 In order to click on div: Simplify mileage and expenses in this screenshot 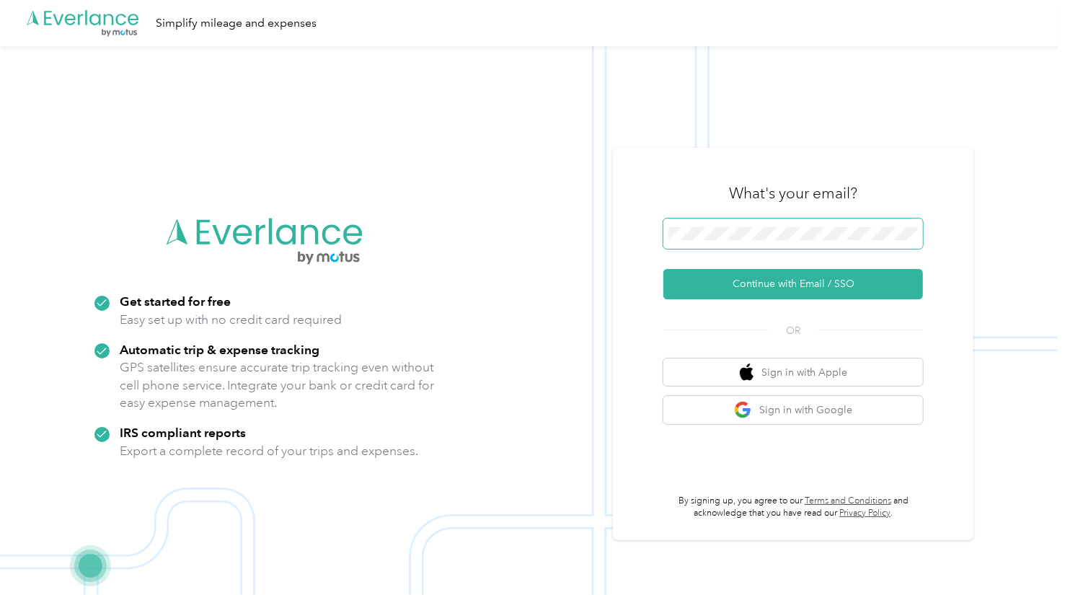, I will do `click(236, 23)`.